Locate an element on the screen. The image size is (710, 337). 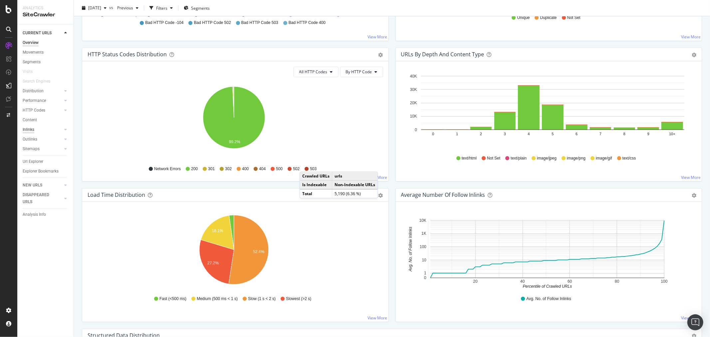
a: CURRENT URLS is located at coordinates (42, 33).